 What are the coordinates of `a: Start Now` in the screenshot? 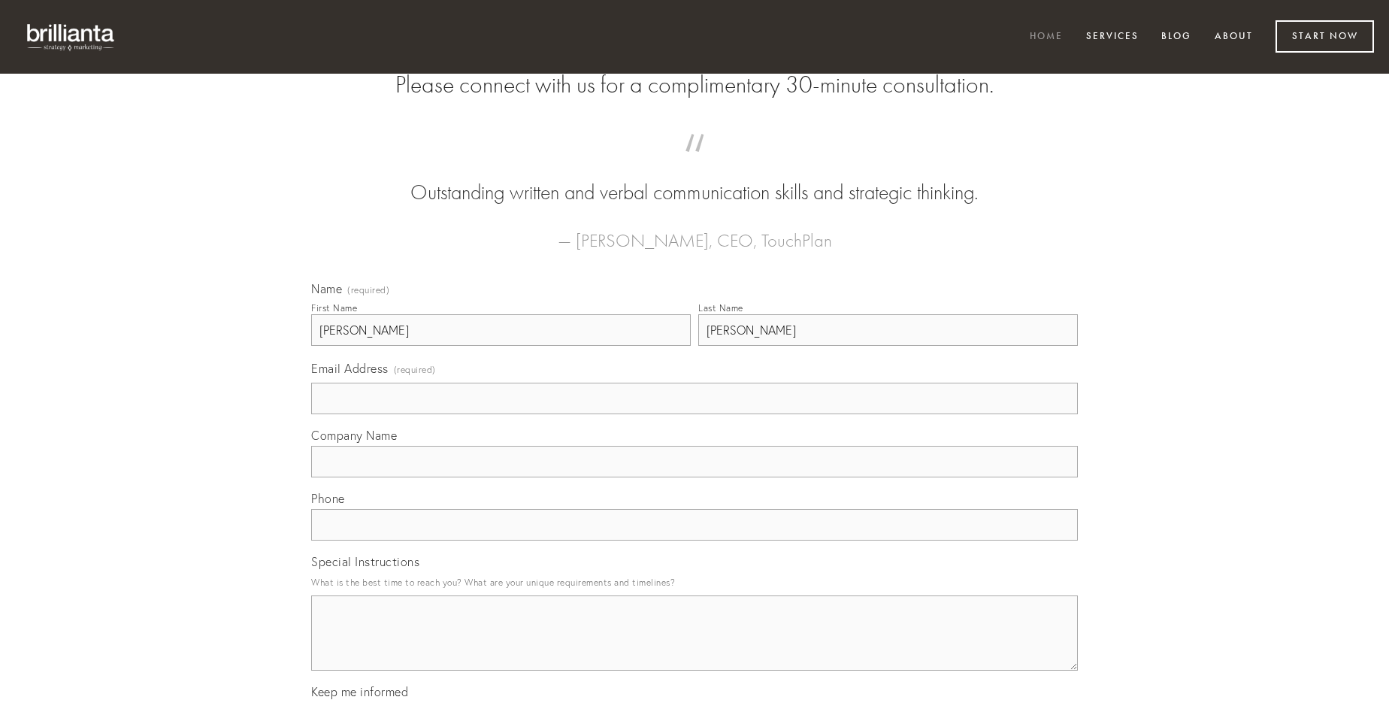 It's located at (1324, 36).